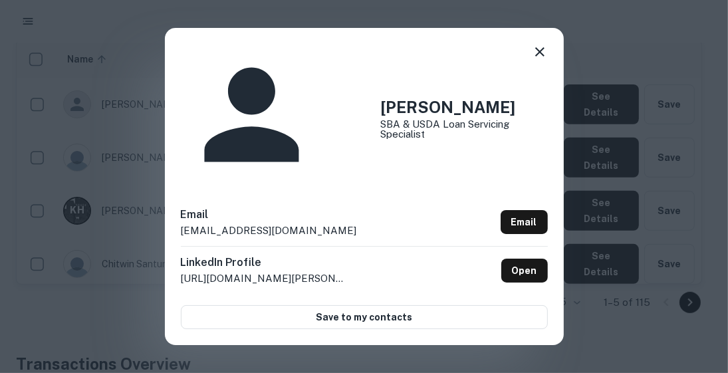 This screenshot has height=373, width=728. Describe the element at coordinates (694, 298) in the screenshot. I see `div: Chat Widget` at that location.